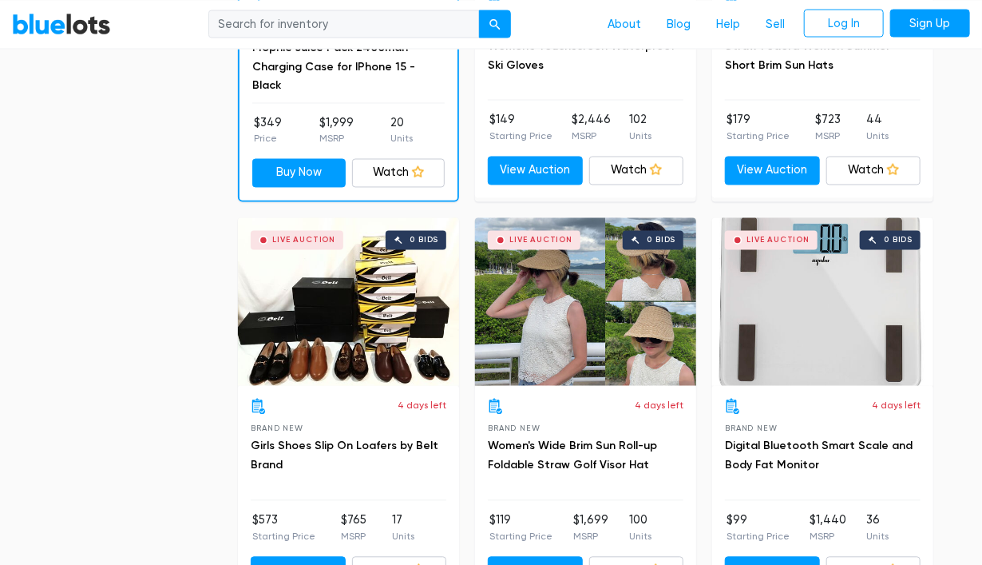 The height and width of the screenshot is (565, 982). Describe the element at coordinates (268, 130) in the screenshot. I see `li: $349` at that location.